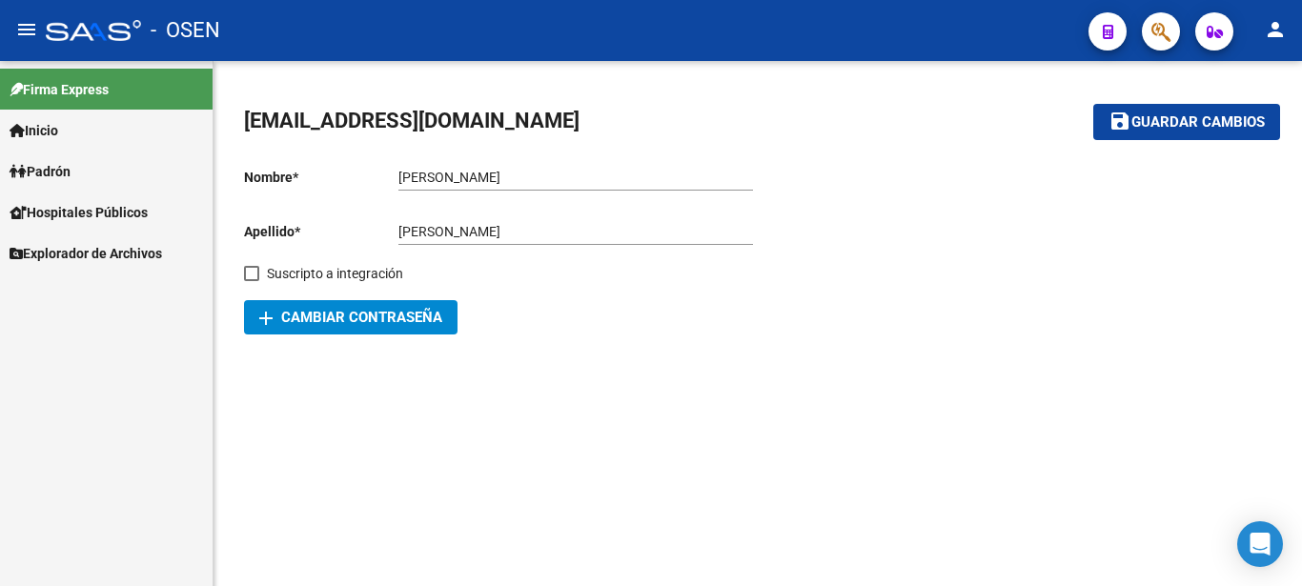 Image resolution: width=1302 pixels, height=586 pixels. Describe the element at coordinates (59, 90) in the screenshot. I see `span: Firma Express` at that location.